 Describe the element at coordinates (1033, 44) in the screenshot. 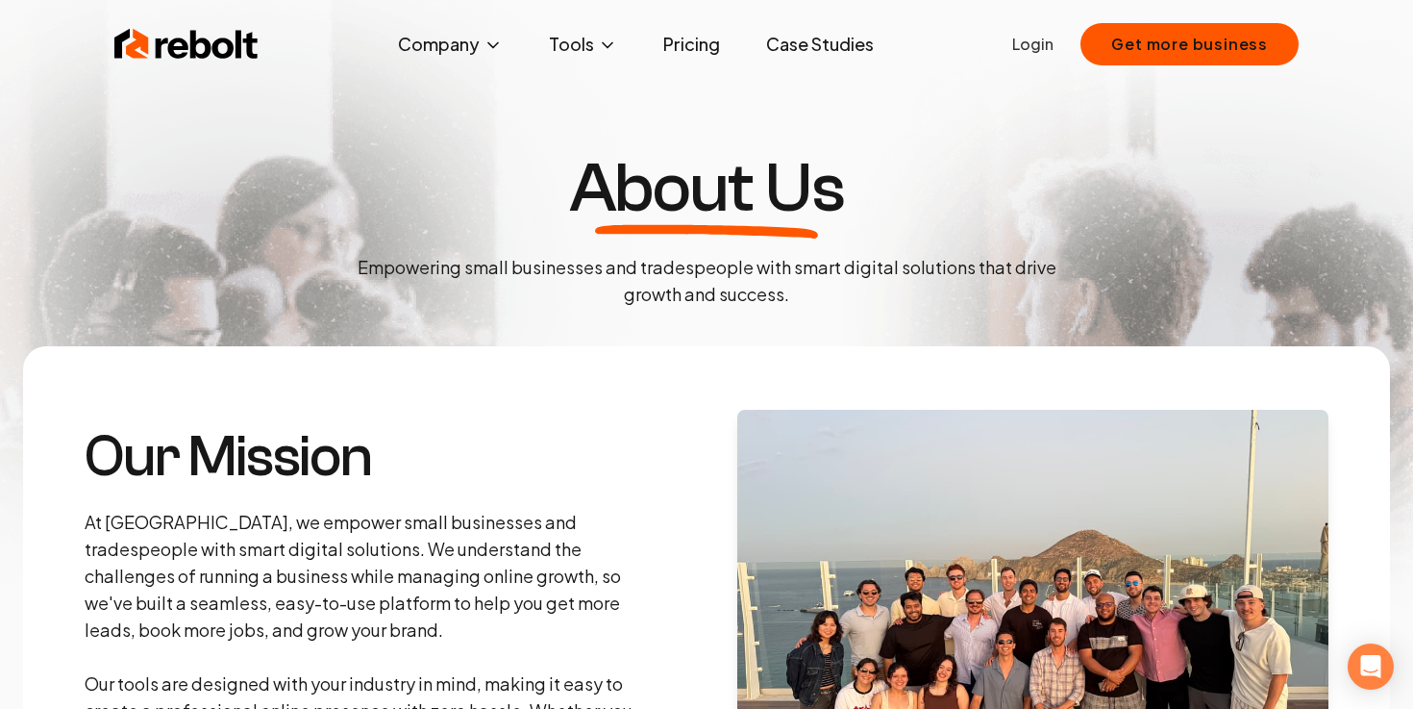

I see `a: Login` at that location.